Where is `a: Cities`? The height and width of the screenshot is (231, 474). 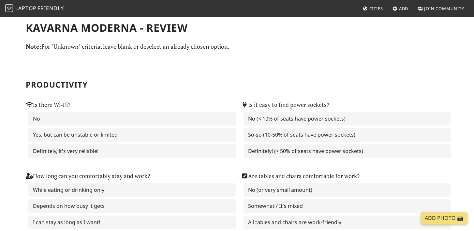
a: Cities is located at coordinates (373, 8).